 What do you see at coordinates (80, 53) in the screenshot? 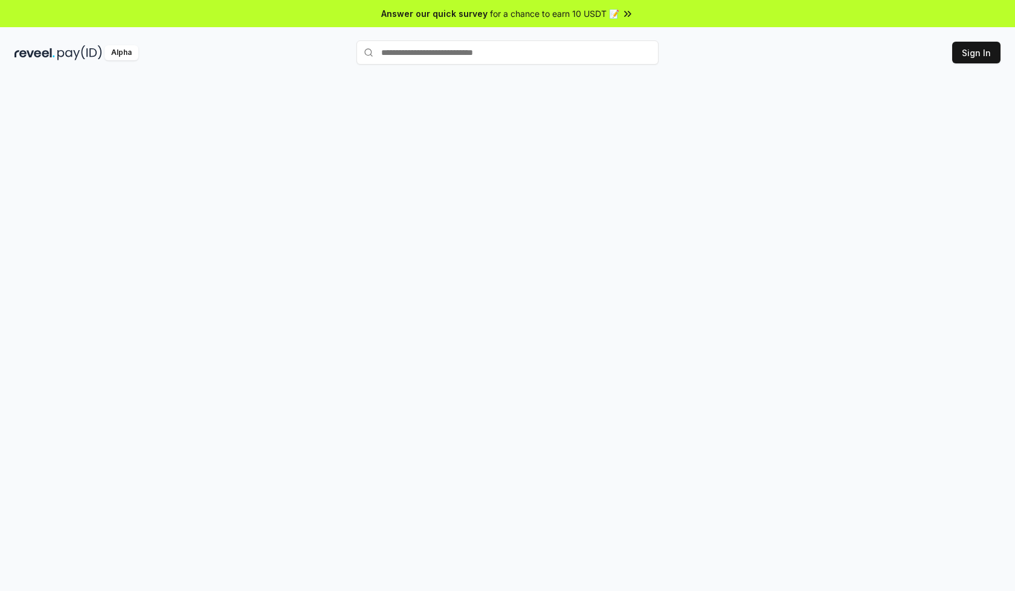
I see `img: pay_id` at bounding box center [80, 53].